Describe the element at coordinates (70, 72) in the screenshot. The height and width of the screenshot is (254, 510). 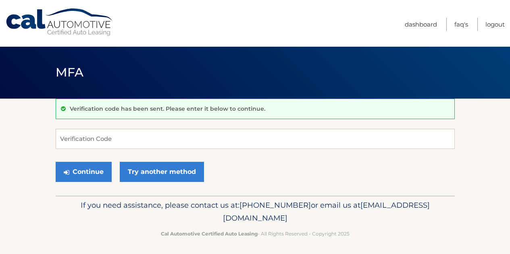
I see `span: MFA` at that location.